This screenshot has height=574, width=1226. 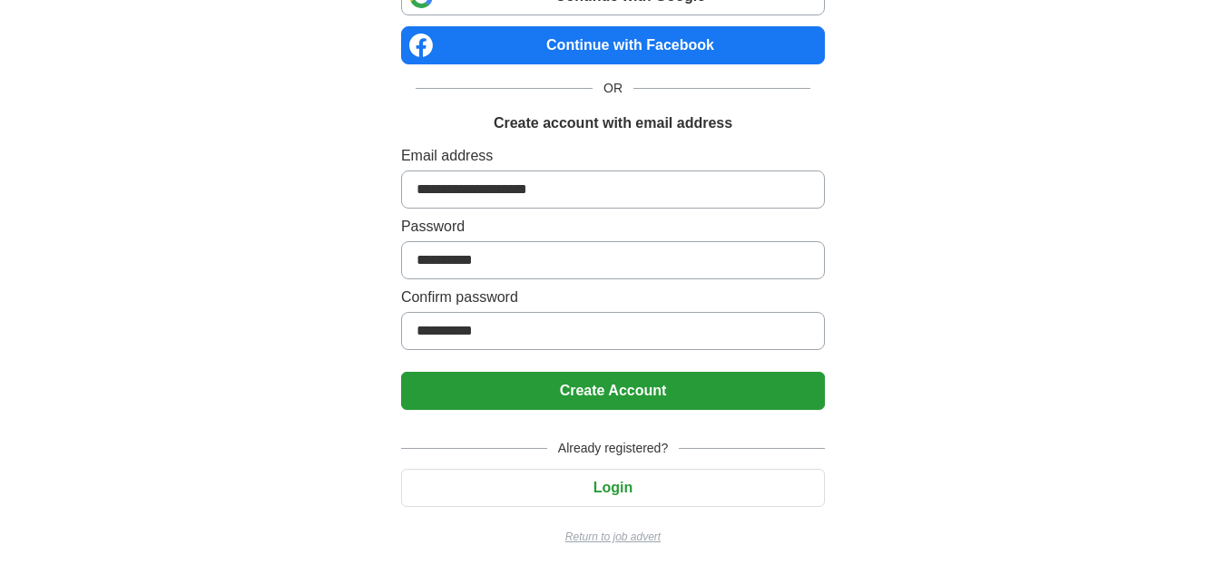 What do you see at coordinates (612, 298) in the screenshot?
I see `label: Confirm password` at bounding box center [612, 298].